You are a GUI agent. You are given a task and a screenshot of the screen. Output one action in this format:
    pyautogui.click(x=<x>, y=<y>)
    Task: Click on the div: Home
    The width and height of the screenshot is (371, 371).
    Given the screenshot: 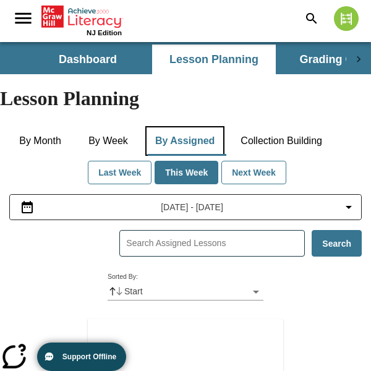 What is the action you would take?
    pyautogui.click(x=82, y=20)
    